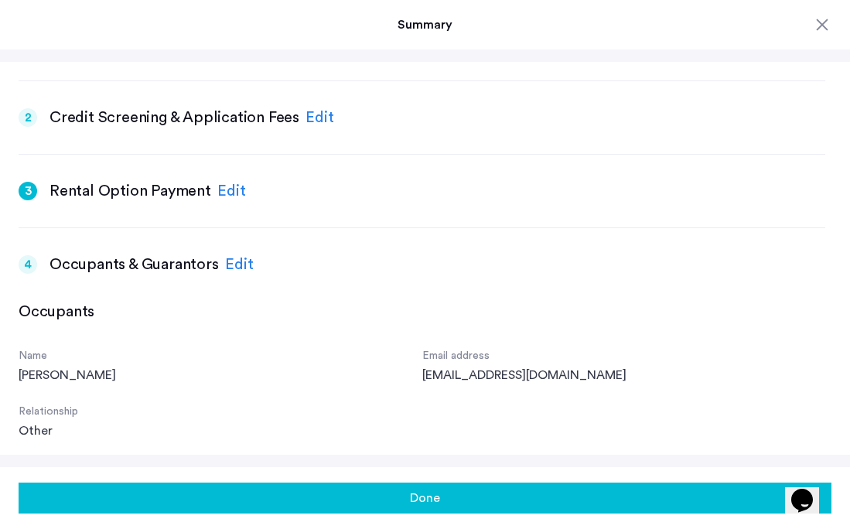  What do you see at coordinates (425, 498) in the screenshot?
I see `button: Done` at bounding box center [425, 498].